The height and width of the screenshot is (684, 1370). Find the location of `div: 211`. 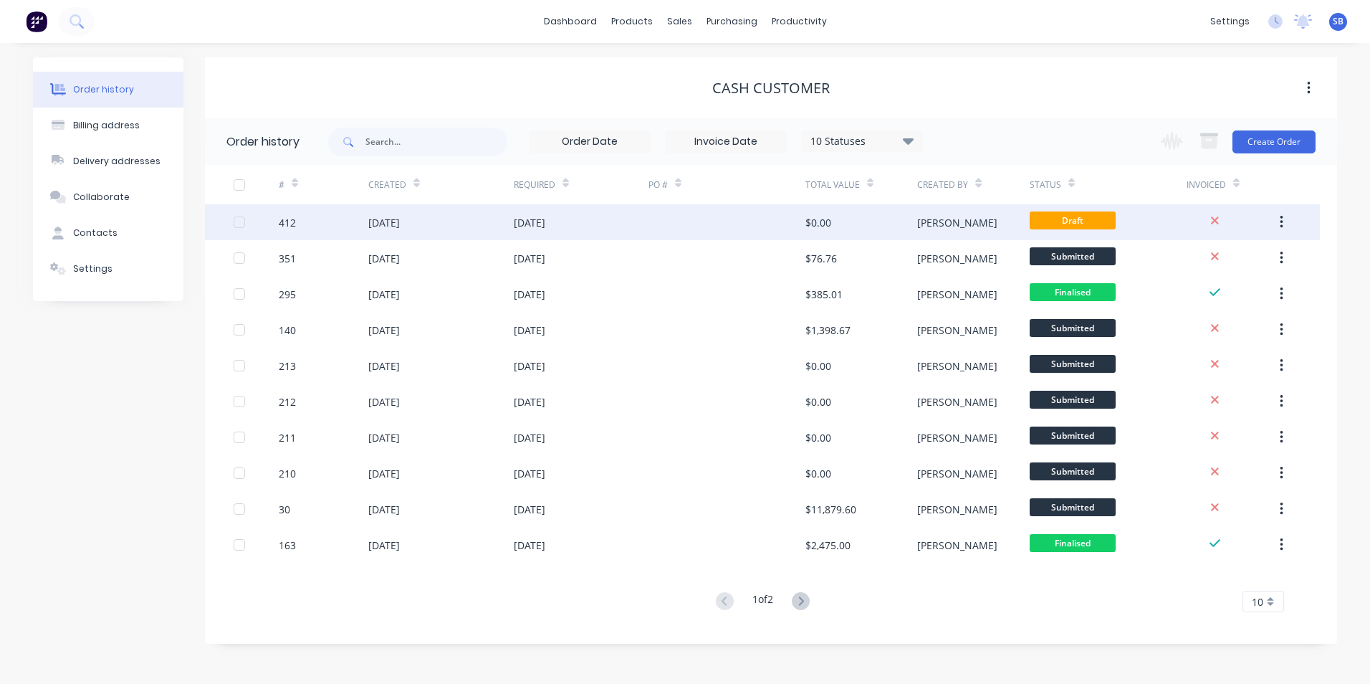

div: 211 is located at coordinates (287, 437).